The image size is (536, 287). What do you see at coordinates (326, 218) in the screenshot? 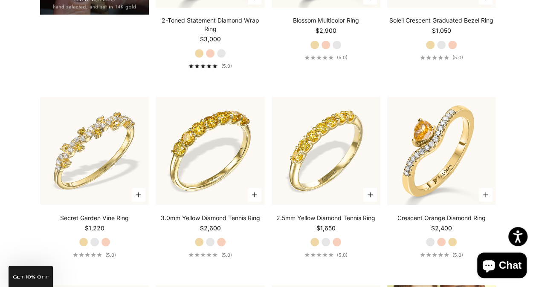
I see `a: 2.5mm Yellow Diamond Tennis Ring` at bounding box center [326, 218].